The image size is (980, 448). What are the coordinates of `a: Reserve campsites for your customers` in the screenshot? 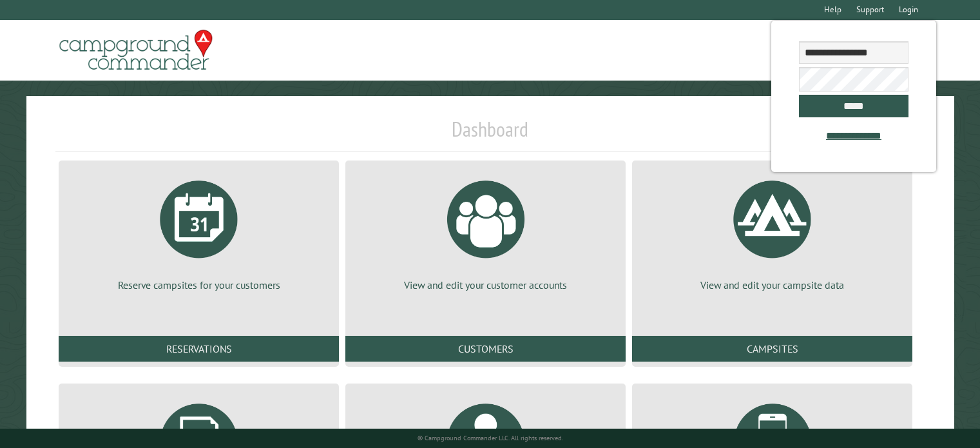 It's located at (198, 231).